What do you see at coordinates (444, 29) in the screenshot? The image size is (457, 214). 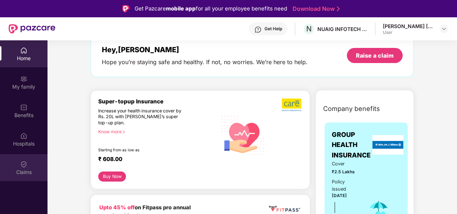 I see `img: svg+xml;base64,PHN2ZyBpZD0iRHJvcGRvd24tMzJ4MzIiIHhtbG5zPSJodHRwOi8vd3d3LnczLm9yZy8yMDAwL3N2ZyIgd2...` at bounding box center [444, 29].